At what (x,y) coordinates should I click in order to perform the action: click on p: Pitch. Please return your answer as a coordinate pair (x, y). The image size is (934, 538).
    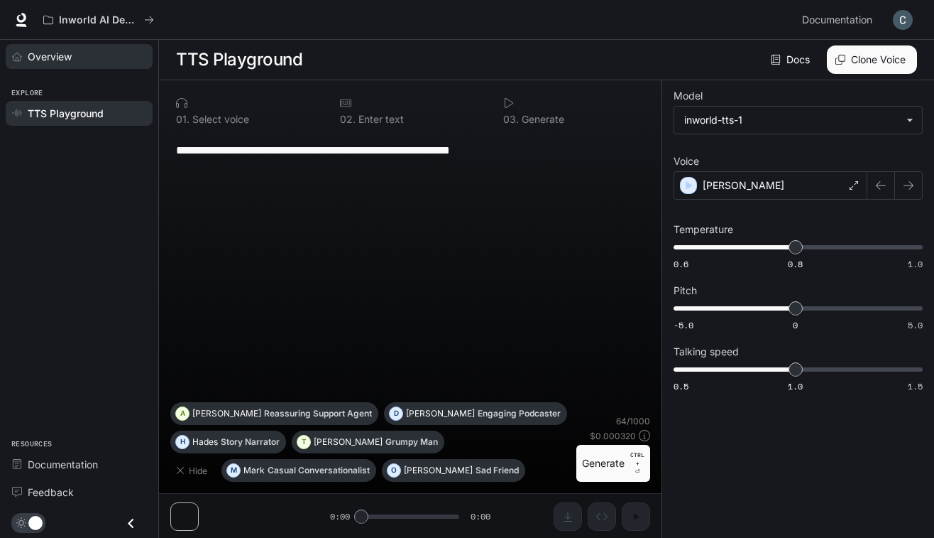
    Looking at the image, I should click on (685, 290).